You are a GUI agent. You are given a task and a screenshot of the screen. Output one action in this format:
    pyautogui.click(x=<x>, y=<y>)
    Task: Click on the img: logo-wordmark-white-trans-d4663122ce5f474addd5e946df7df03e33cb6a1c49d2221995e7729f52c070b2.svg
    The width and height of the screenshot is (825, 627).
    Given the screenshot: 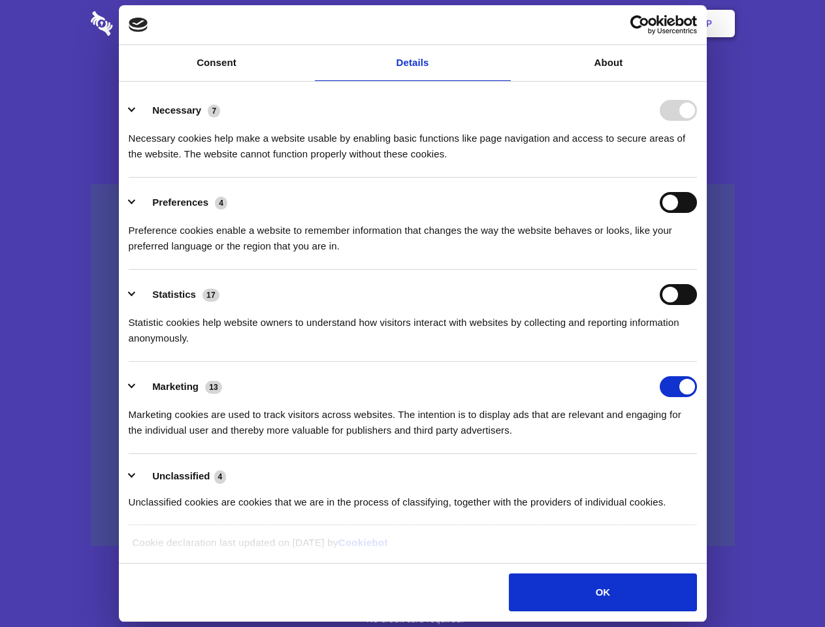 What is the action you would take?
    pyautogui.click(x=146, y=24)
    